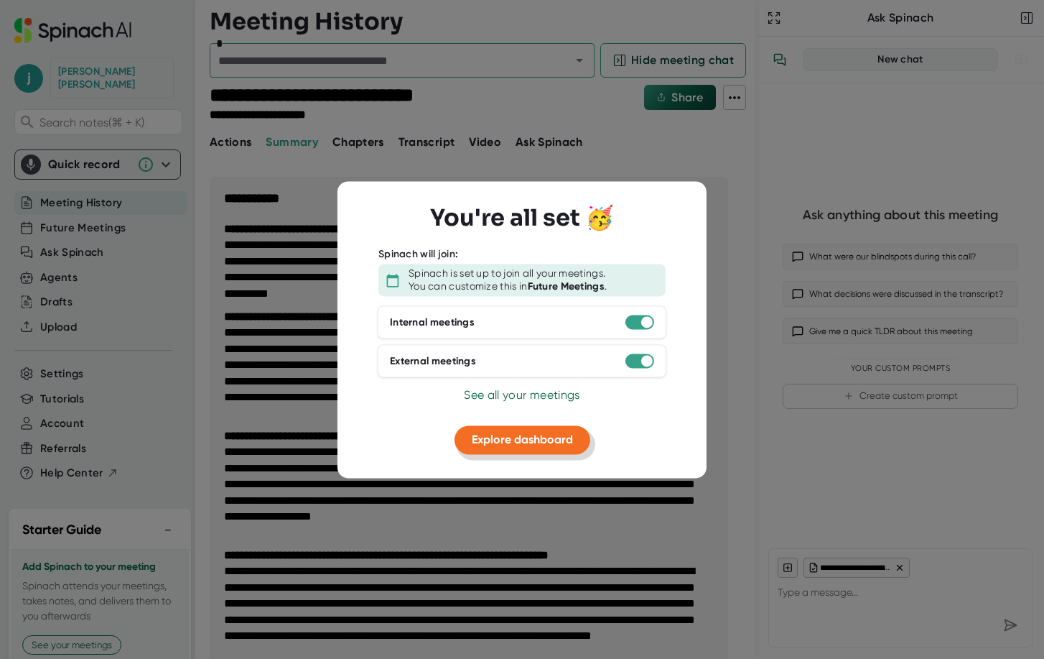 The width and height of the screenshot is (1044, 659). I want to click on div: Internal meetings, so click(432, 323).